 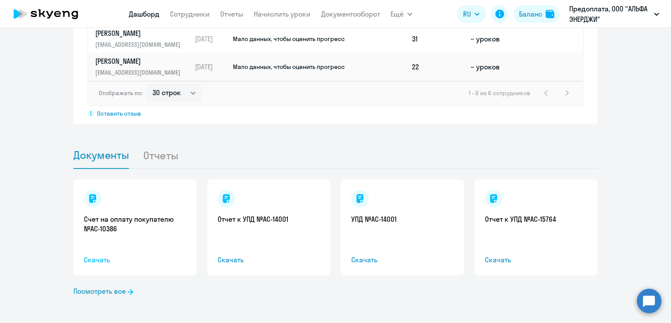 What do you see at coordinates (536, 219) in the screenshot?
I see `a: Отчет к УПД №AC-15764` at bounding box center [536, 219].